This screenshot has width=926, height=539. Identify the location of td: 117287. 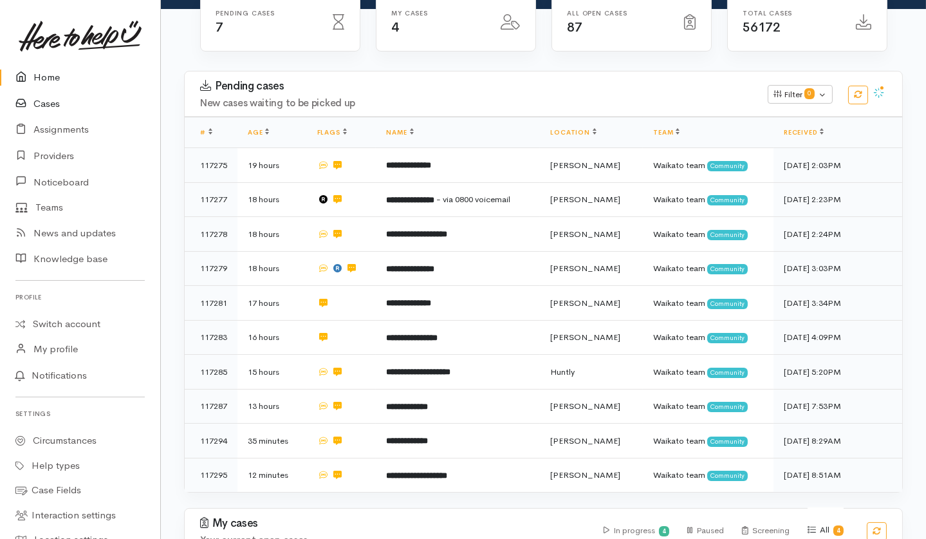
(211, 406).